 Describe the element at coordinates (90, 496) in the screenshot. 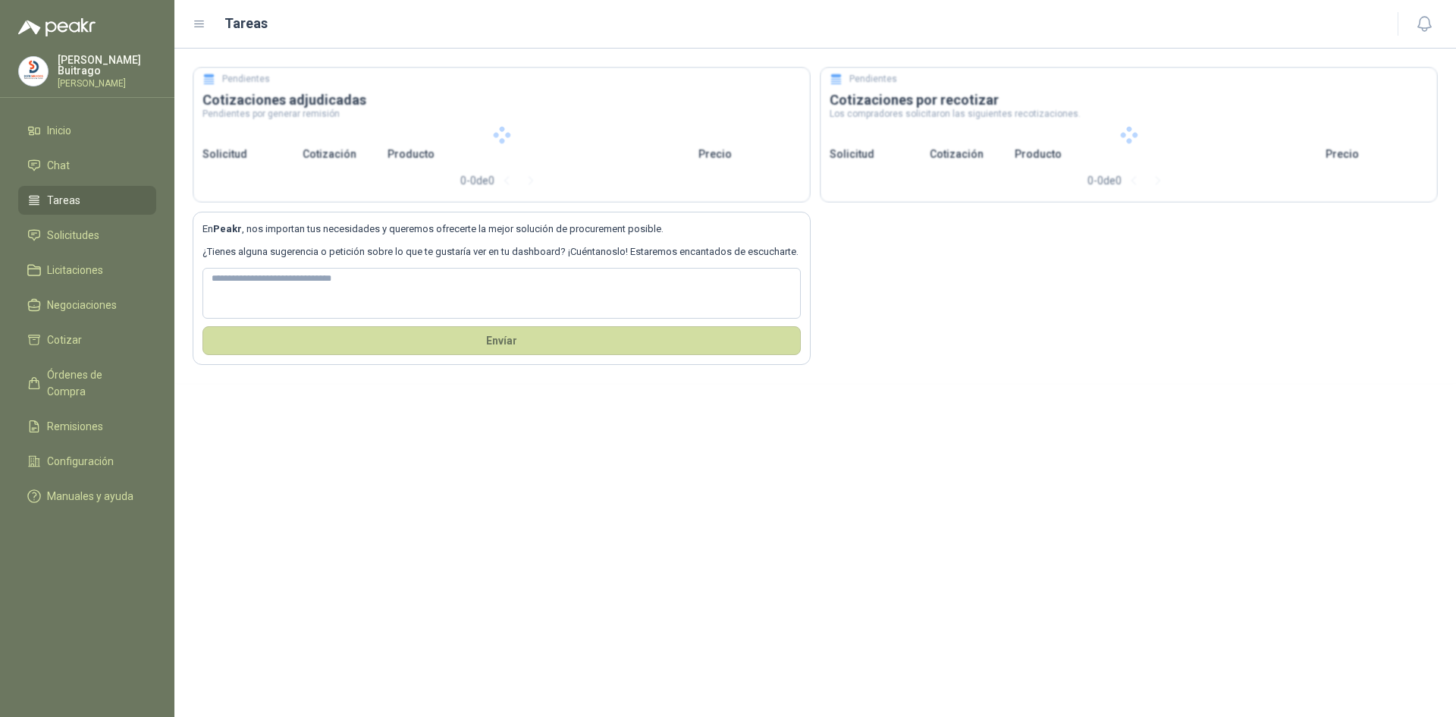

I see `span: Manuales y ayuda` at that location.